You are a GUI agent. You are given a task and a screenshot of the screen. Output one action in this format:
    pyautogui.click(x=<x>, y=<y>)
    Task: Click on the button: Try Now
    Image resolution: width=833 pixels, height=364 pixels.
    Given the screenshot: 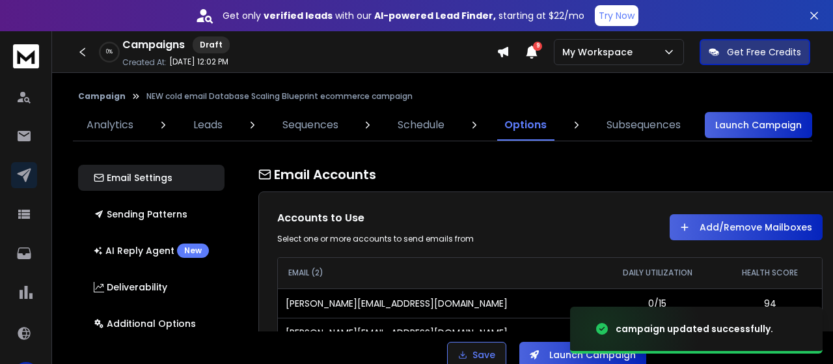 What is the action you would take?
    pyautogui.click(x=616, y=16)
    